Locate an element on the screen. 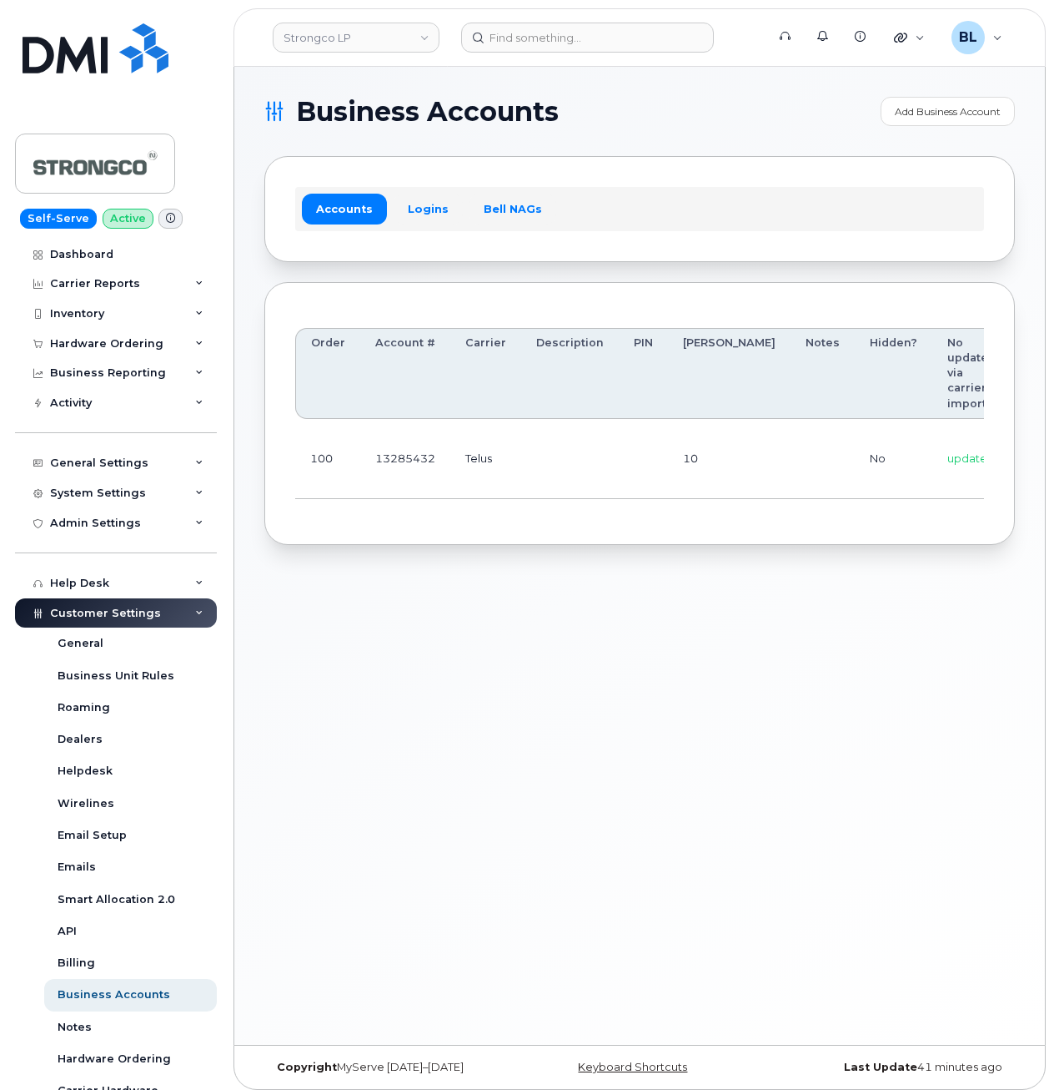  td: Telus is located at coordinates (486, 459).